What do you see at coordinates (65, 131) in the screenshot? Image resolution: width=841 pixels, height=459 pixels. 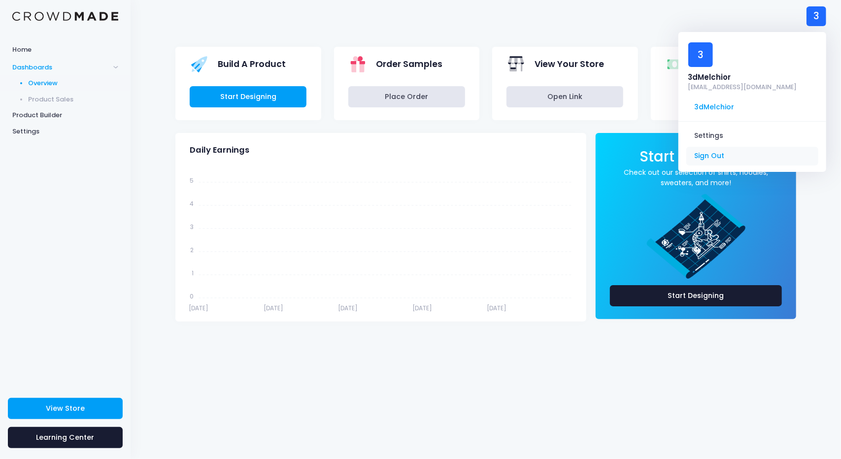 I see `span: Settings` at bounding box center [65, 131].